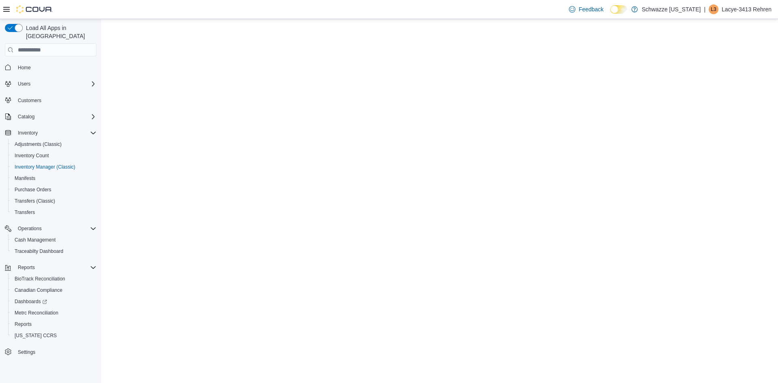 The width and height of the screenshot is (778, 383). Describe the element at coordinates (51, 67) in the screenshot. I see `button: Home` at that location.